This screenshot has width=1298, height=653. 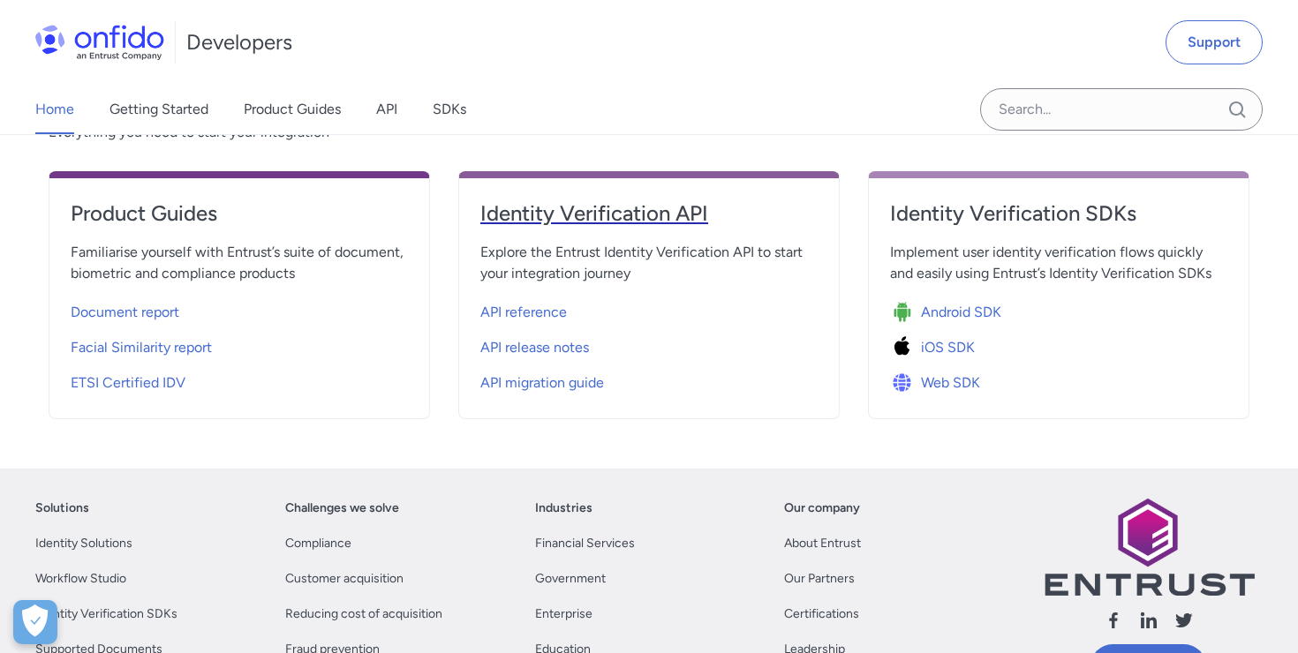 What do you see at coordinates (542, 383) in the screenshot?
I see `span: API migration guide` at bounding box center [542, 383].